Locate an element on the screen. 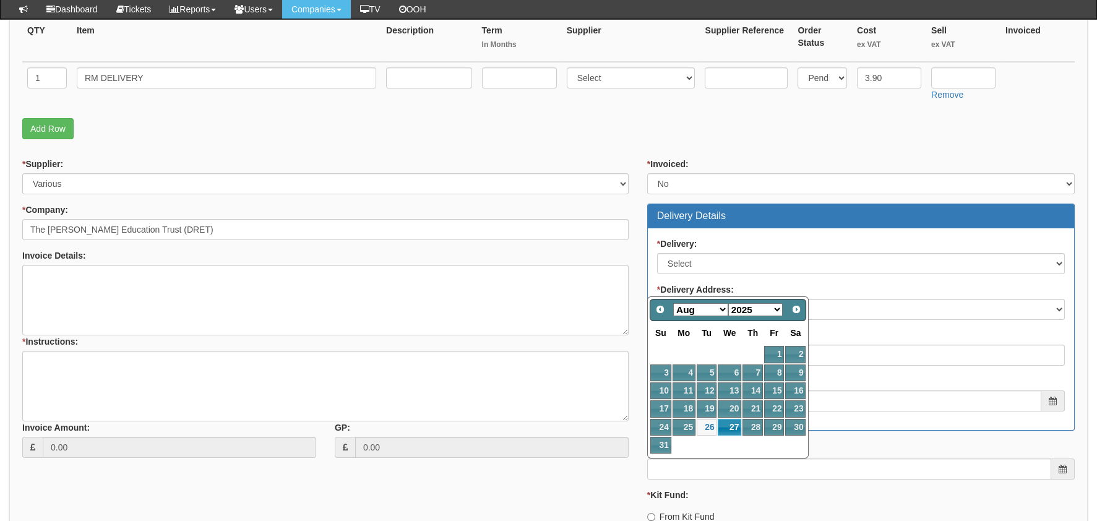 The height and width of the screenshot is (521, 1097). a: Prev is located at coordinates (660, 309).